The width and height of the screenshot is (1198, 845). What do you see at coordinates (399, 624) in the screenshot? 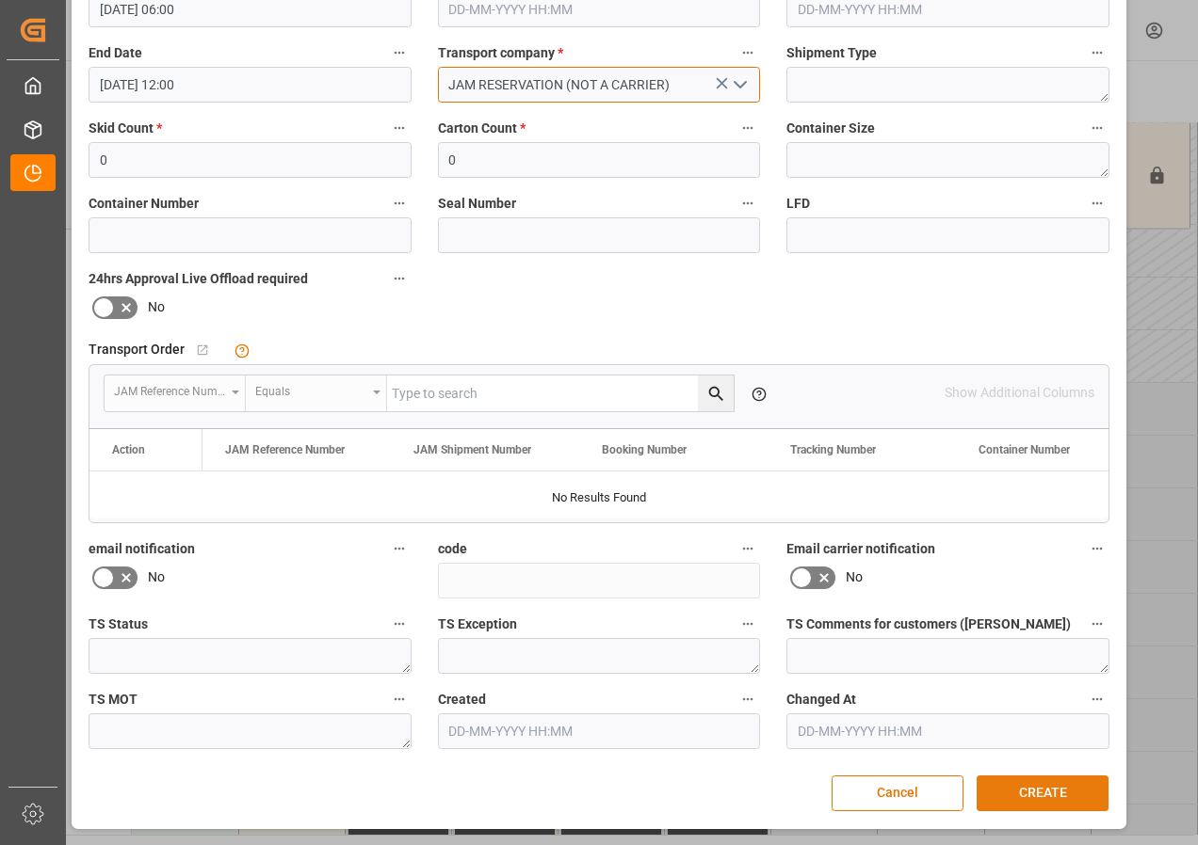
I see `button: TS Status` at bounding box center [399, 624].